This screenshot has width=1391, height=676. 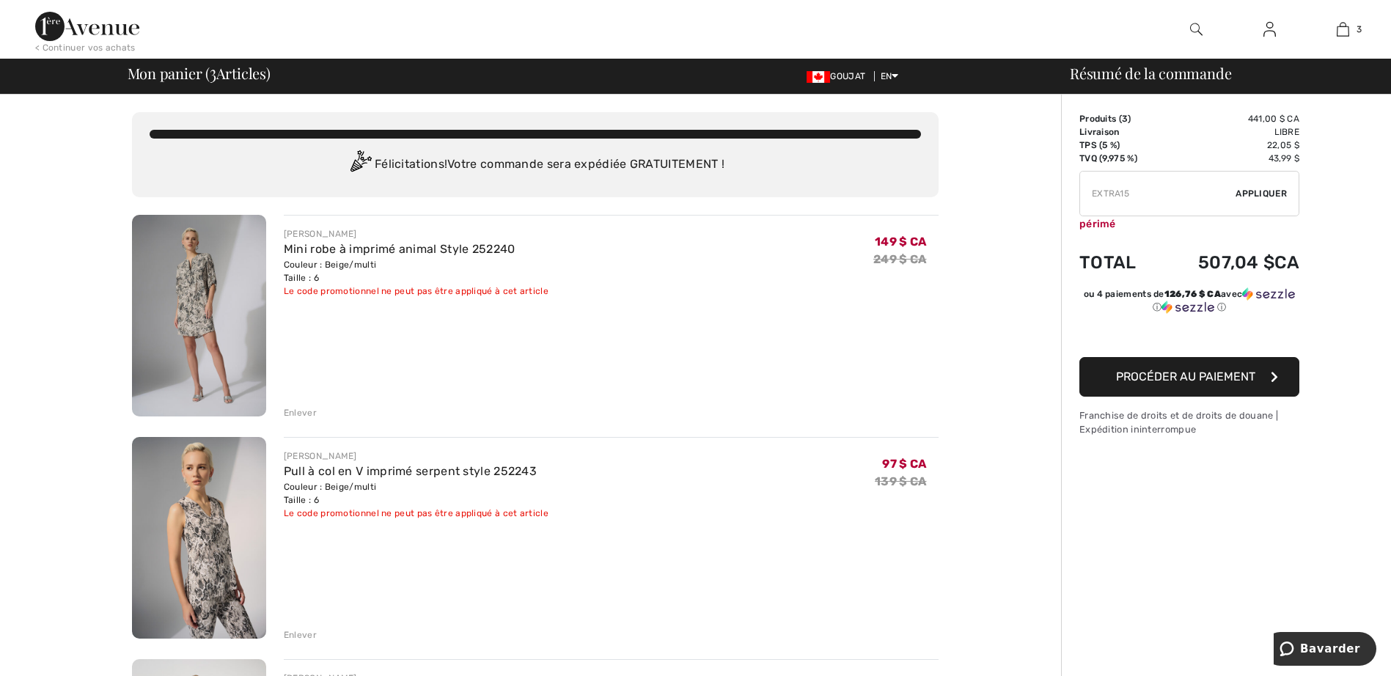 What do you see at coordinates (1189, 303) in the screenshot?
I see `div: ou 4 paiements de126,76 $ CAavecSezzle Click to learn more about SezzleSezzle Click to learn more...` at bounding box center [1189, 303].